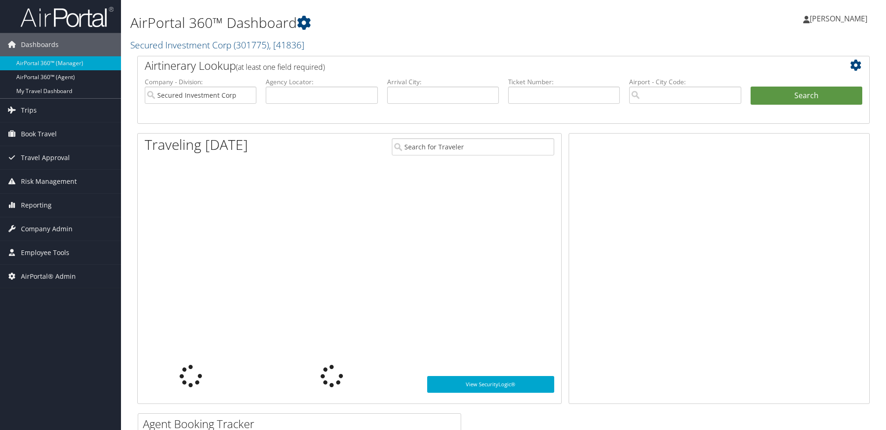  I want to click on span: Reporting, so click(36, 205).